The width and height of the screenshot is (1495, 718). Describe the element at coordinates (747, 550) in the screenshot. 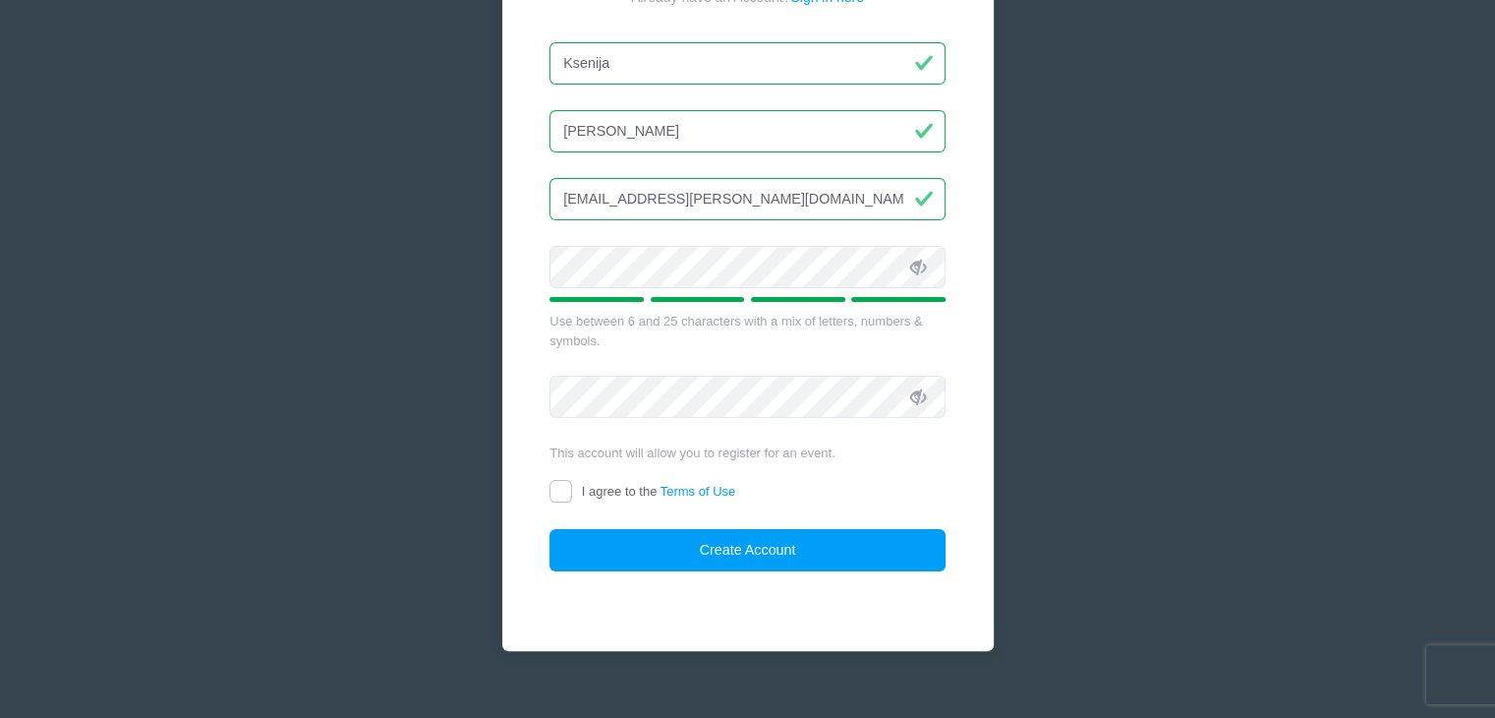

I see `button: Create Account` at that location.